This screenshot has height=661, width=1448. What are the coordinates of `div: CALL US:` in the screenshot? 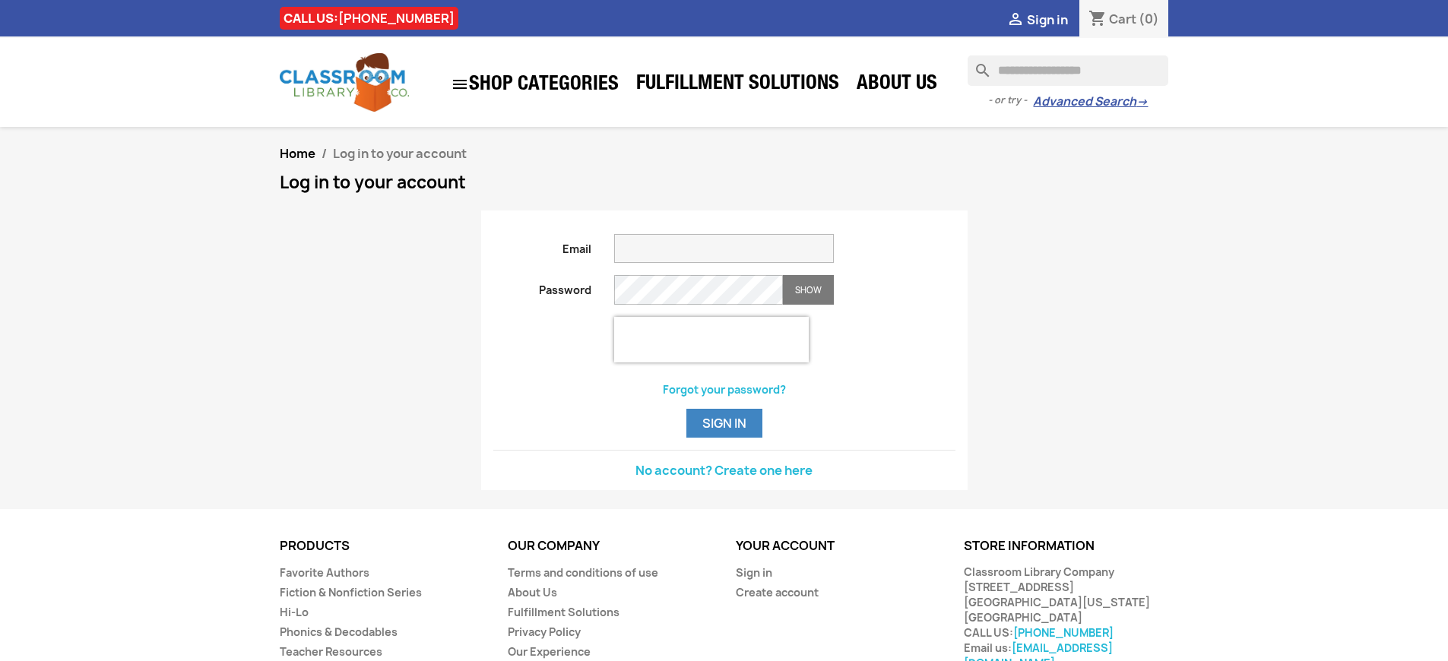 It's located at (369, 18).